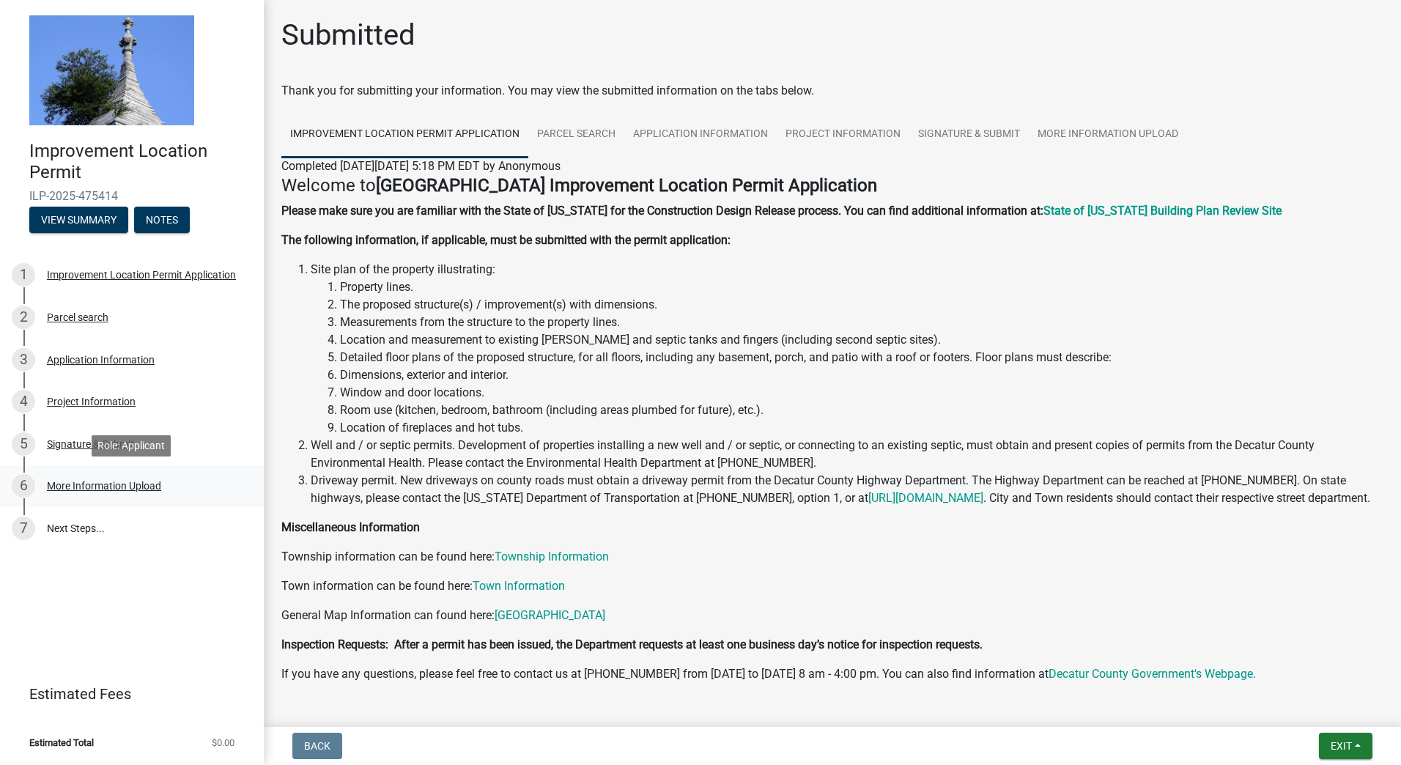 The image size is (1401, 765). What do you see at coordinates (404, 135) in the screenshot?
I see `a: Improvement Location Permit Application` at bounding box center [404, 135].